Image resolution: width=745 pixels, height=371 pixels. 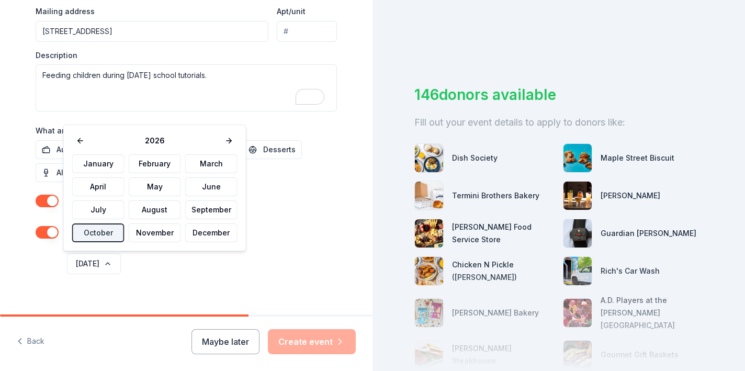 What do you see at coordinates (155, 210) in the screenshot?
I see `button: August` at bounding box center [155, 210].